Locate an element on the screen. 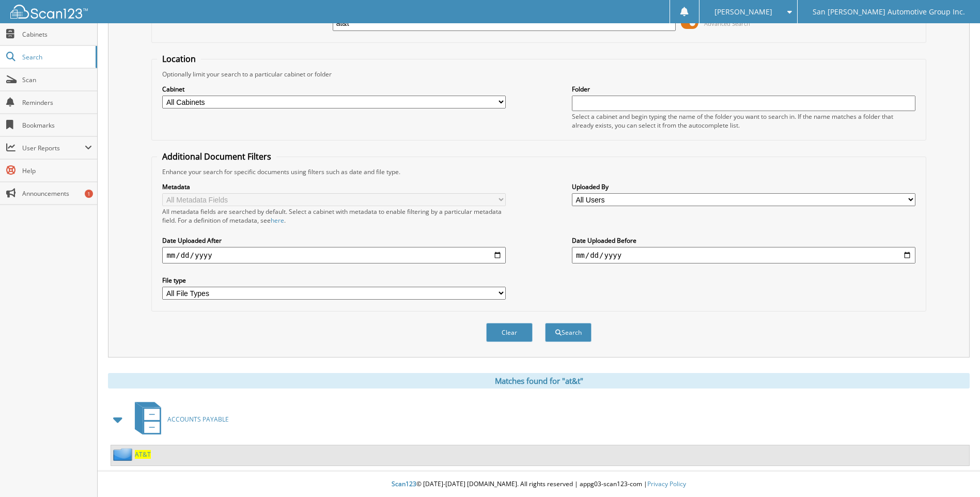 The image size is (980, 497). label: Folder is located at coordinates (743, 89).